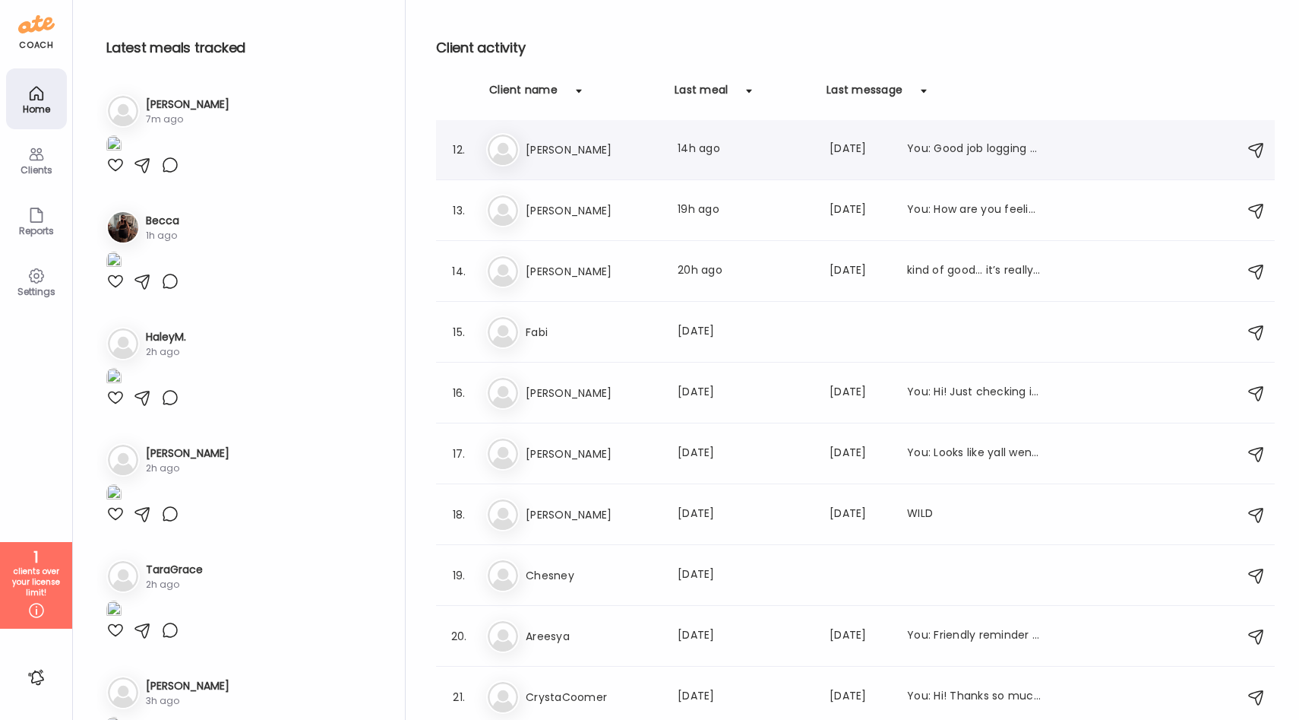 The width and height of the screenshot is (1299, 720). What do you see at coordinates (174, 569) in the screenshot?
I see `h3: TaraGrace` at bounding box center [174, 569].